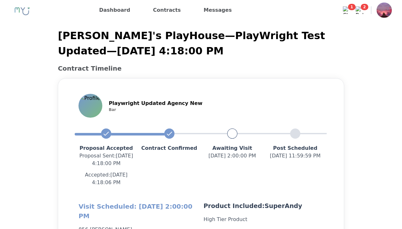  Describe the element at coordinates (360, 10) in the screenshot. I see `img: Bell` at that location.